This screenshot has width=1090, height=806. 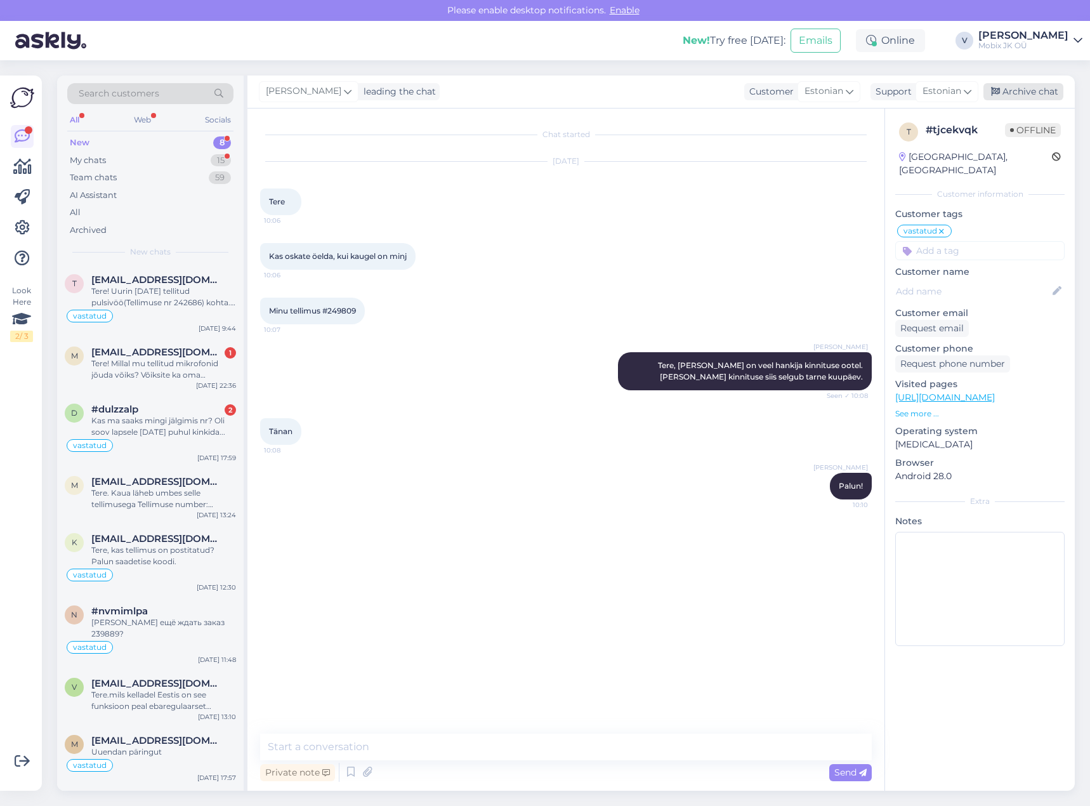 What do you see at coordinates (230, 410) in the screenshot?
I see `div: 2` at bounding box center [230, 410].